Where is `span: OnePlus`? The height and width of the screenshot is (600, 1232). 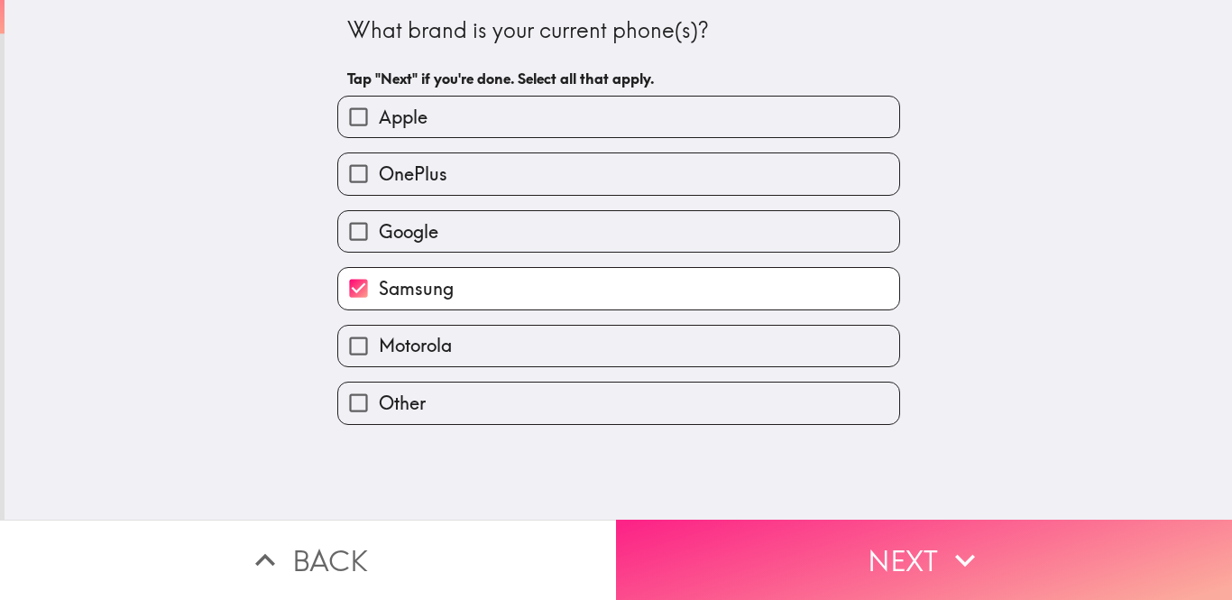 span: OnePlus is located at coordinates (413, 174).